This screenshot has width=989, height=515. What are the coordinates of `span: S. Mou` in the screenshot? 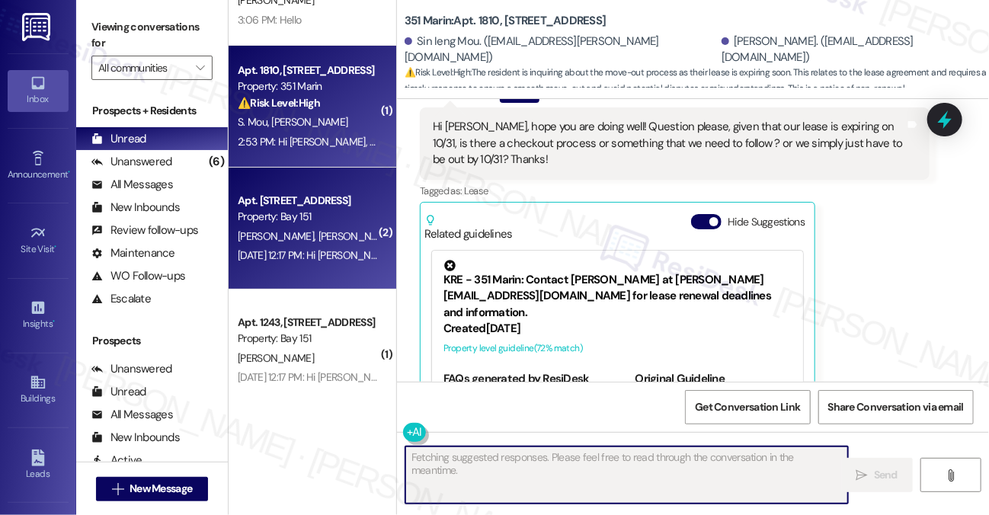 It's located at (255, 122).